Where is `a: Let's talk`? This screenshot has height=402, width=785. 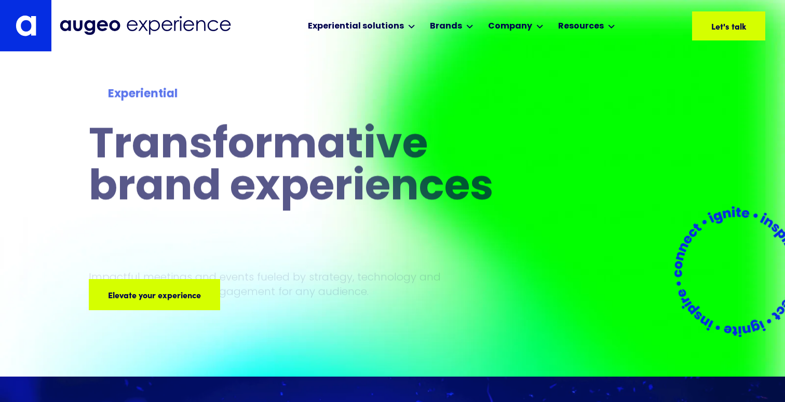 a: Let's talk is located at coordinates (729, 26).